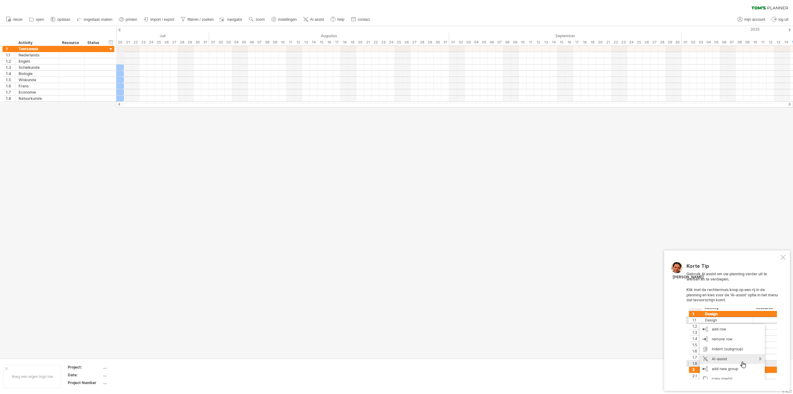 This screenshot has width=793, height=394. What do you see at coordinates (174, 42) in the screenshot?
I see `div: zondag, 27 Juli 2025` at bounding box center [174, 42].